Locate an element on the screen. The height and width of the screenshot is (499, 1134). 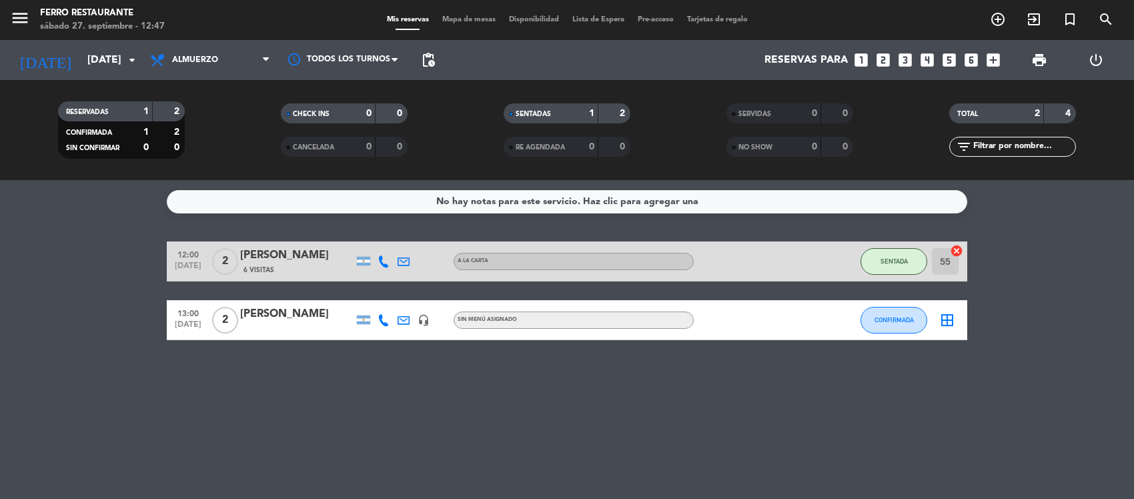
span: 13:00 is located at coordinates (188, 312).